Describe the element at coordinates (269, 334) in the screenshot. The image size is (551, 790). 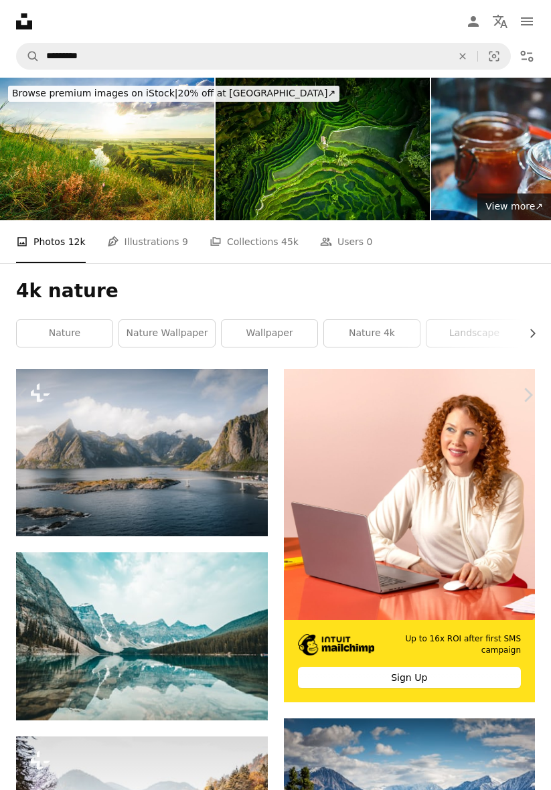
I see `a: wallpaper` at that location.